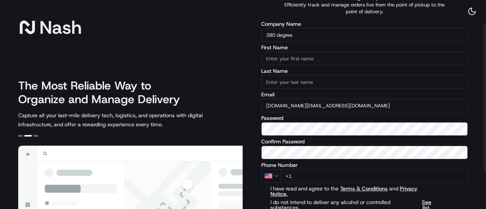  What do you see at coordinates (364, 71) in the screenshot?
I see `label: Last Name` at bounding box center [364, 71].